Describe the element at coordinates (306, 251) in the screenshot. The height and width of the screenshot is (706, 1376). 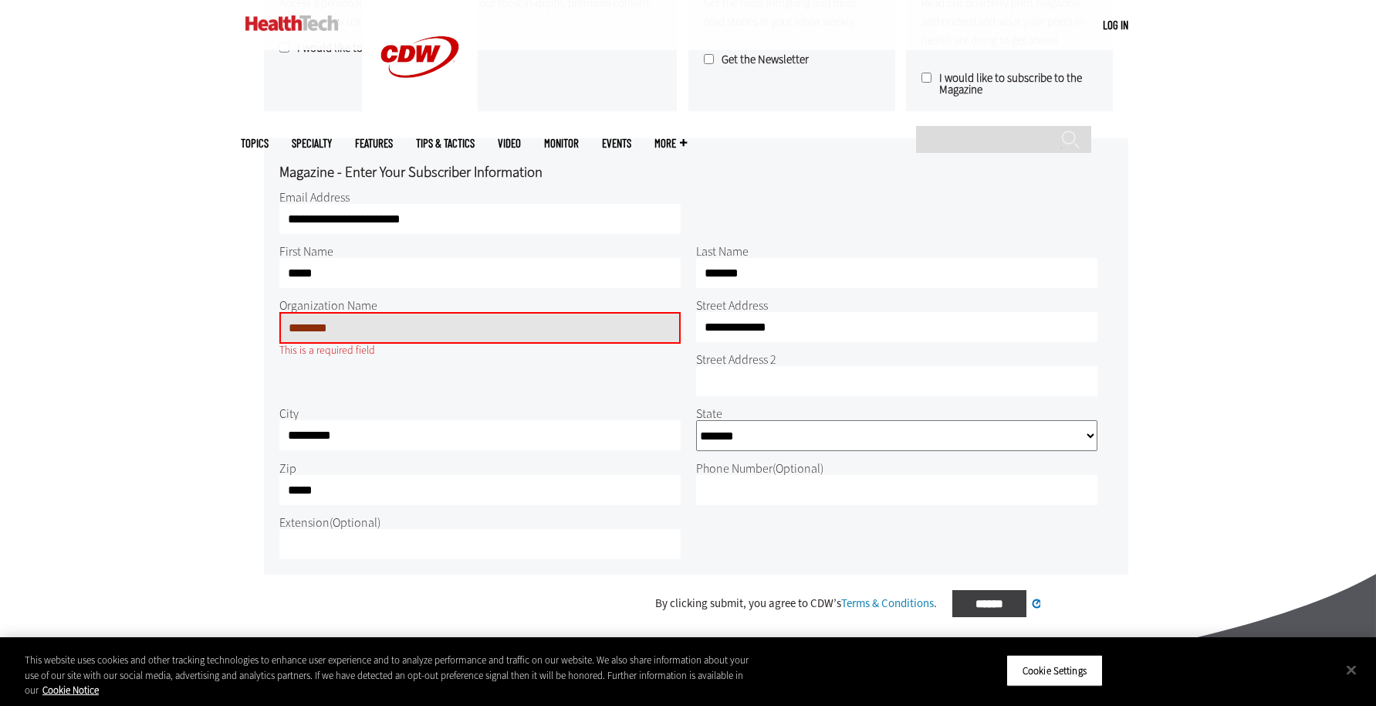
I see `label: First Name` at that location.